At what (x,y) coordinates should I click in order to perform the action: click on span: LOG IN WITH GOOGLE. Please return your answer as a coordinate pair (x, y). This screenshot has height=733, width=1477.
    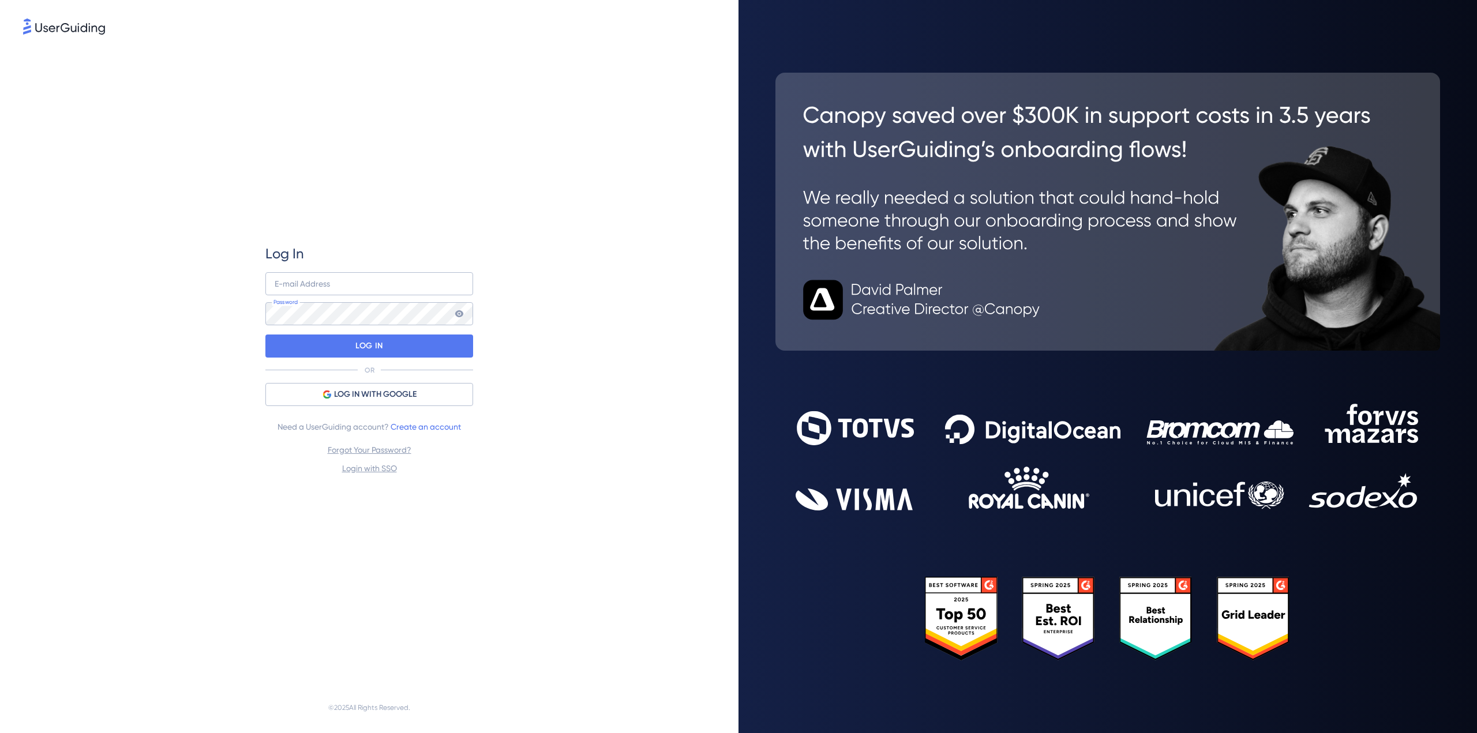
    Looking at the image, I should click on (375, 395).